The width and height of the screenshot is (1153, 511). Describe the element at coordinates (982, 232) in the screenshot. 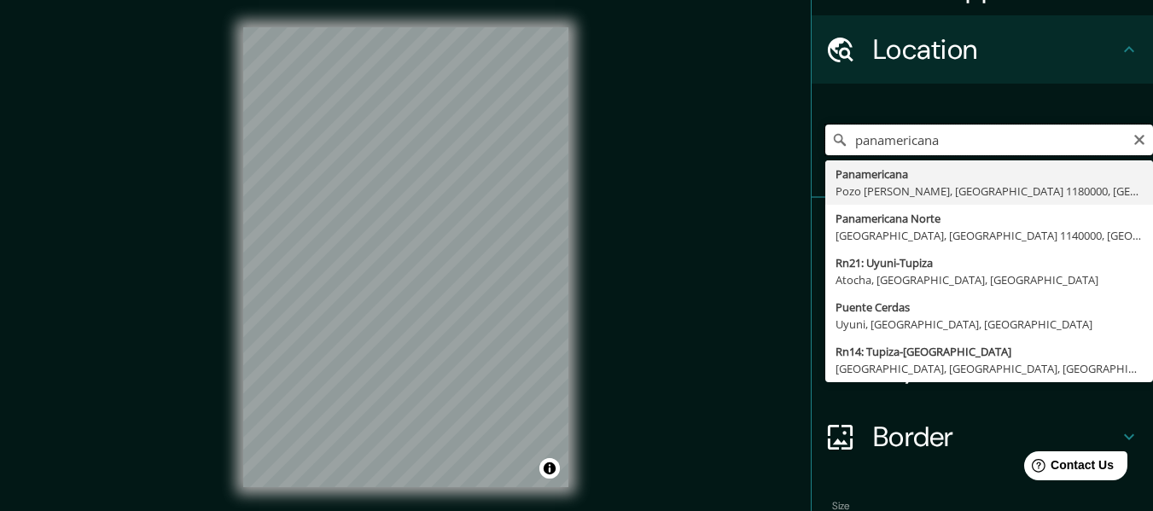

I see `div: Pins` at that location.